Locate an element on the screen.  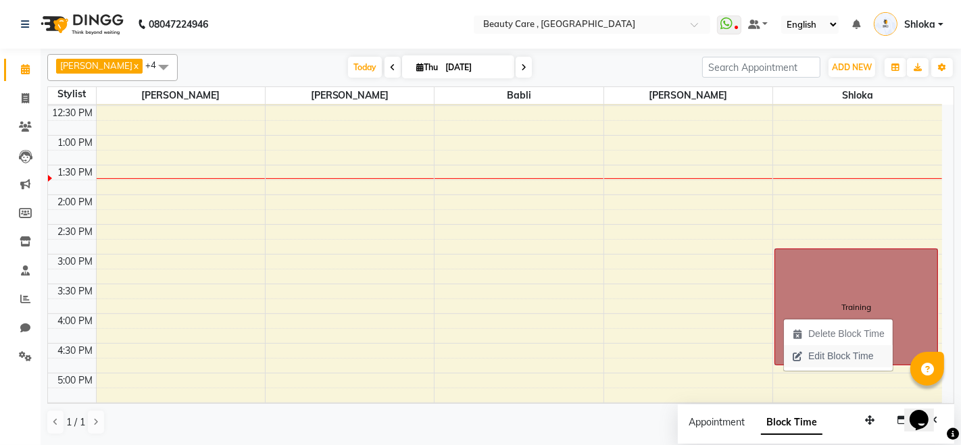
span: Today is located at coordinates (365, 67).